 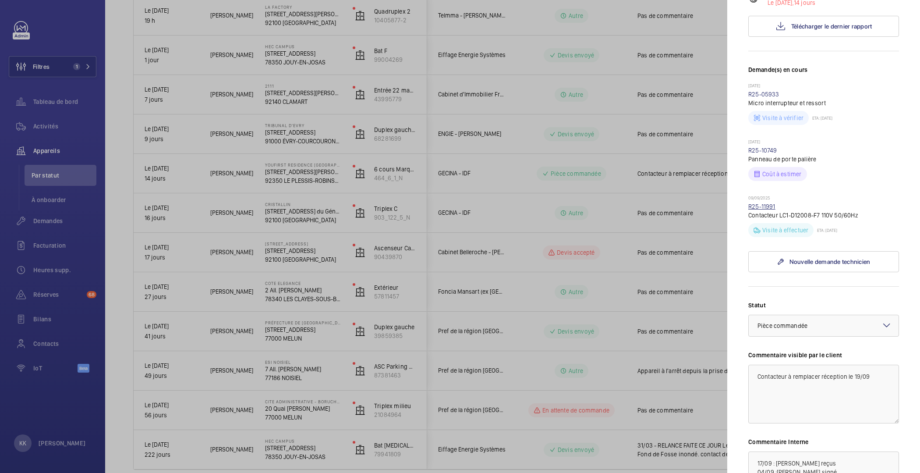 What do you see at coordinates (824, 355) in the screenshot?
I see `label: Commentaire visible par le client` at bounding box center [824, 355].